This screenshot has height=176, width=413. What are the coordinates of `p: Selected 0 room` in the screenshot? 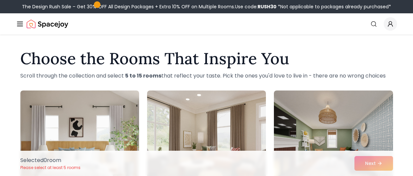 It's located at (50, 160).